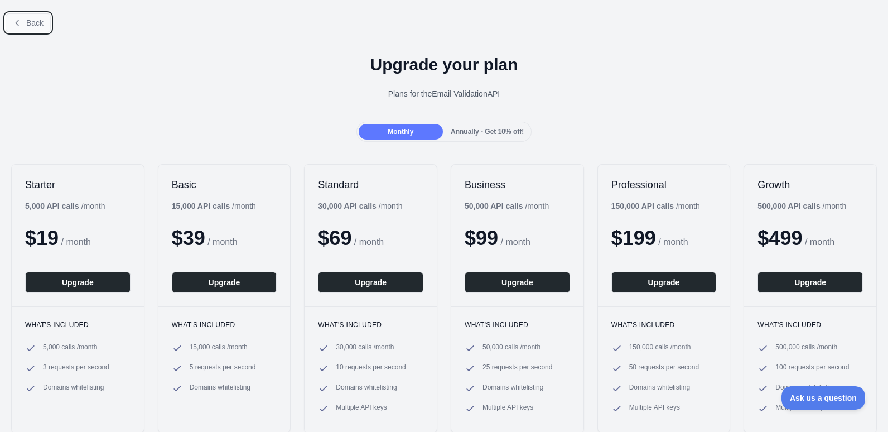 This screenshot has height=432, width=888. What do you see at coordinates (664, 185) in the screenshot?
I see `h2: Professional` at bounding box center [664, 185].